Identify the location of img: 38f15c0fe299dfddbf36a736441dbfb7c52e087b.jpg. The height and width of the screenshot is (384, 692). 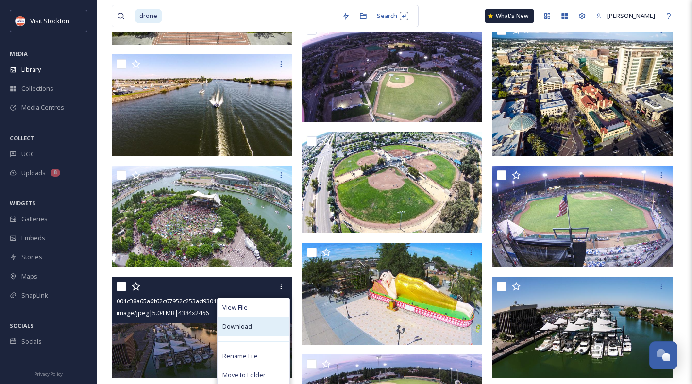
(582, 88).